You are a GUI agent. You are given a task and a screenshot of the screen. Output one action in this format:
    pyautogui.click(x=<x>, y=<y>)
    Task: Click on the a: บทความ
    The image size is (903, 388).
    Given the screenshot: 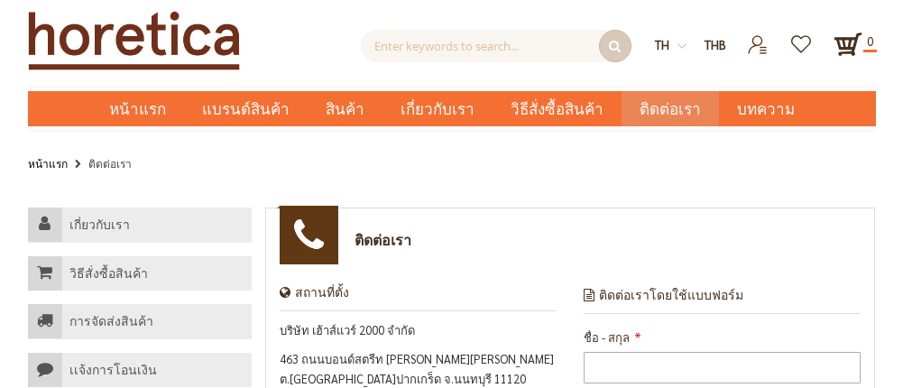 What is the action you would take?
    pyautogui.click(x=766, y=108)
    